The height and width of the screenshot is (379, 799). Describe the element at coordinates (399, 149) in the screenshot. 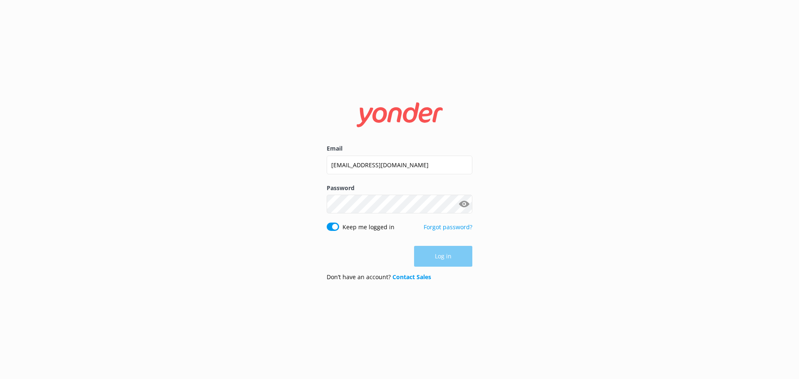

I see `label: Email` at that location.